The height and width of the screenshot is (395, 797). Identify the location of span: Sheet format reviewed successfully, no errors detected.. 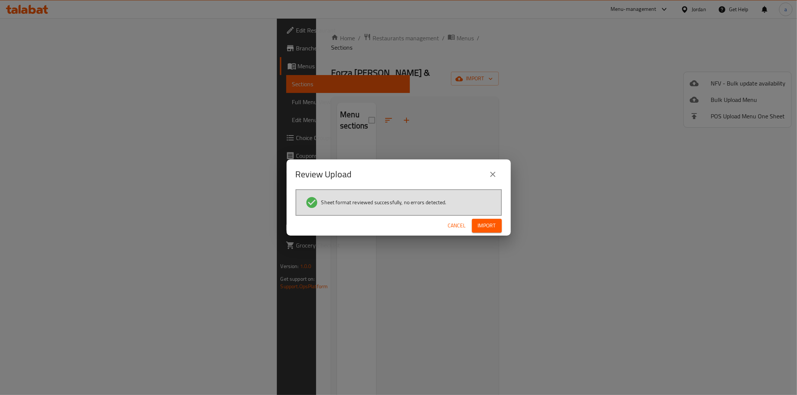
(384, 203).